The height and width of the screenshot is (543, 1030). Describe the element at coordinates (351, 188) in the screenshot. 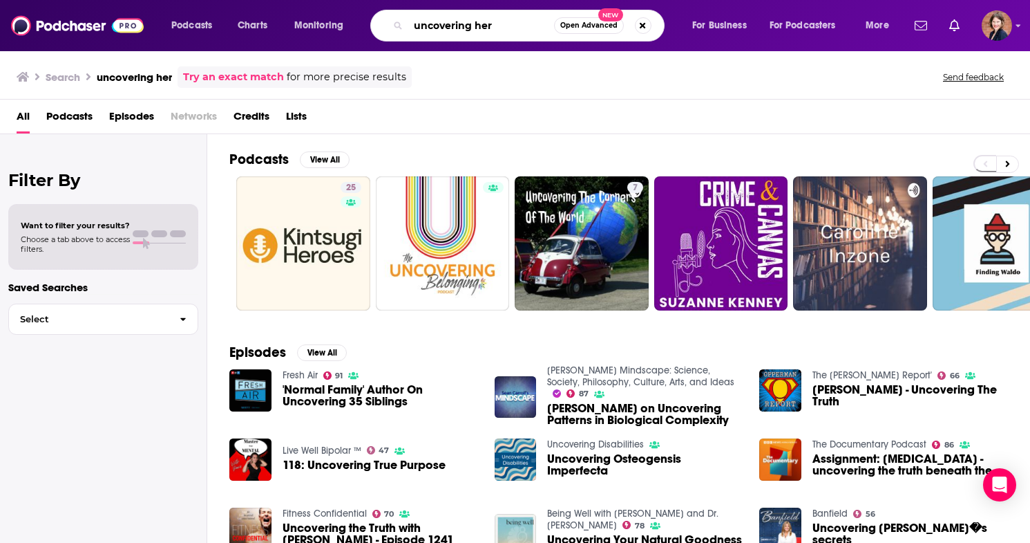

I see `span: 25` at that location.